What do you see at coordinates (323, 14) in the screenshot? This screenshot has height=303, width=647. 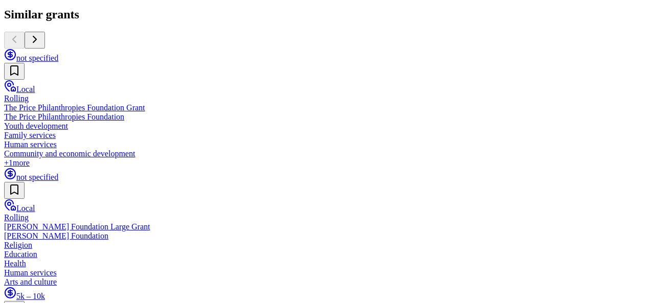 I see `div: Similar grants` at bounding box center [323, 14].